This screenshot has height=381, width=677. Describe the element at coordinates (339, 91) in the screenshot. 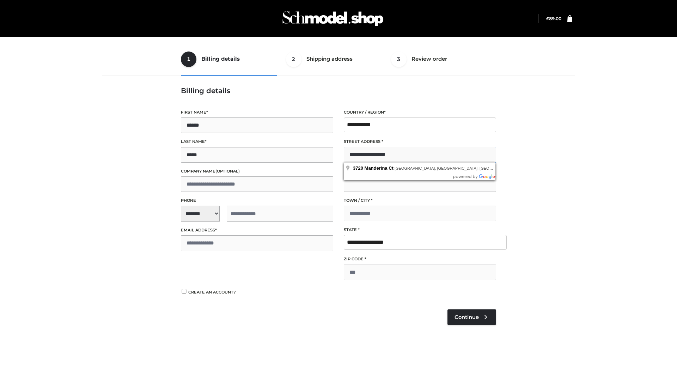

I see `h3: Billing details` at that location.